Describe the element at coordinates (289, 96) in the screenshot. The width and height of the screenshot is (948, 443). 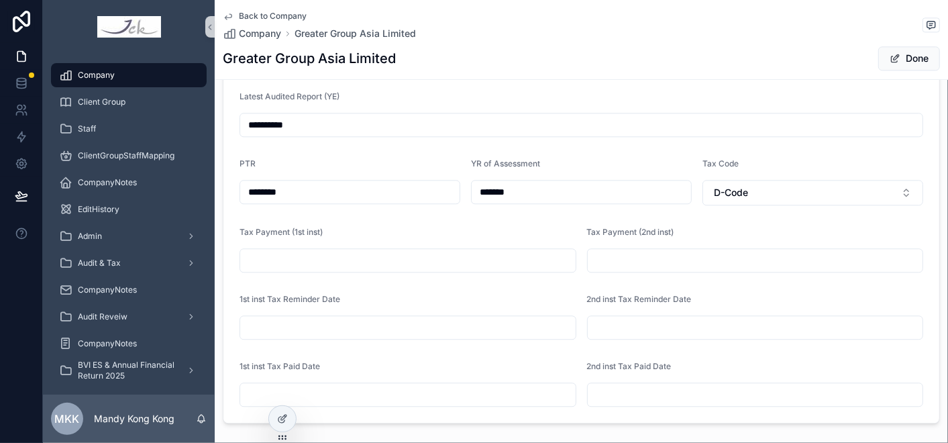
I see `span: Latest Audited Report (YE)` at that location.